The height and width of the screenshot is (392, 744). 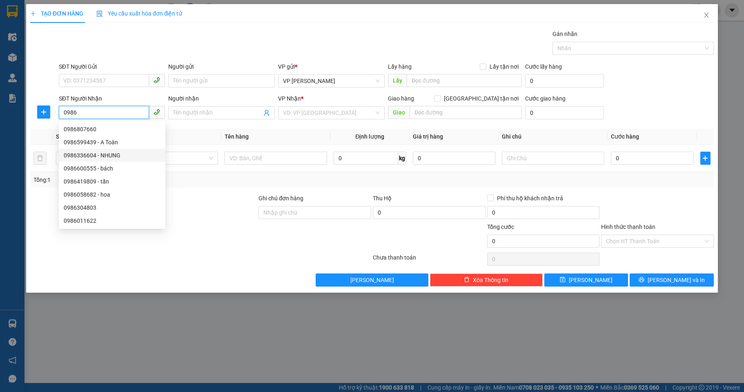 I want to click on div: 0986600555 - bách, so click(x=112, y=168).